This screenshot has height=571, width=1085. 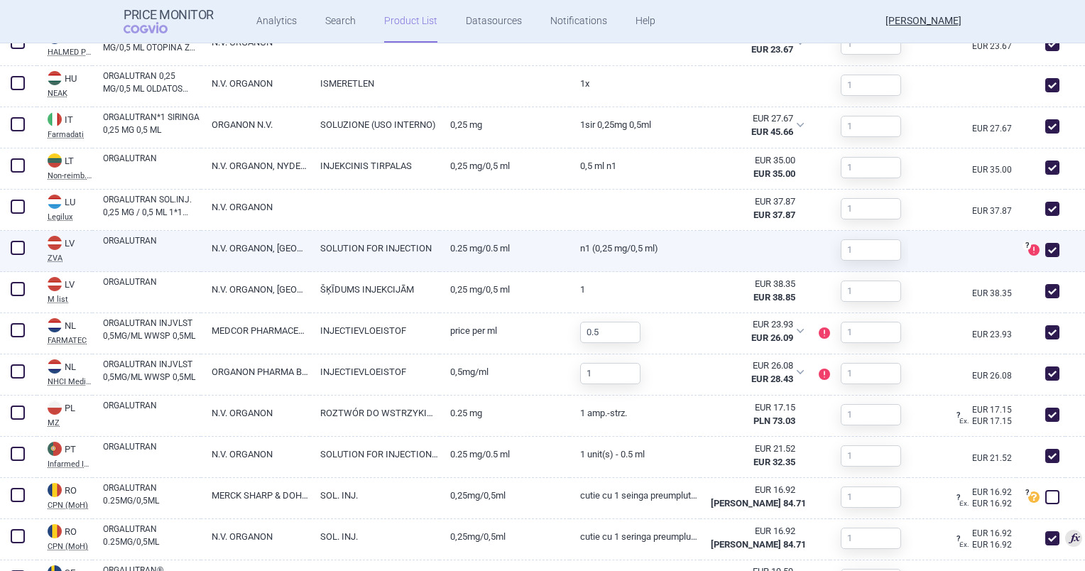 I want to click on a: LVLVM list, so click(x=65, y=289).